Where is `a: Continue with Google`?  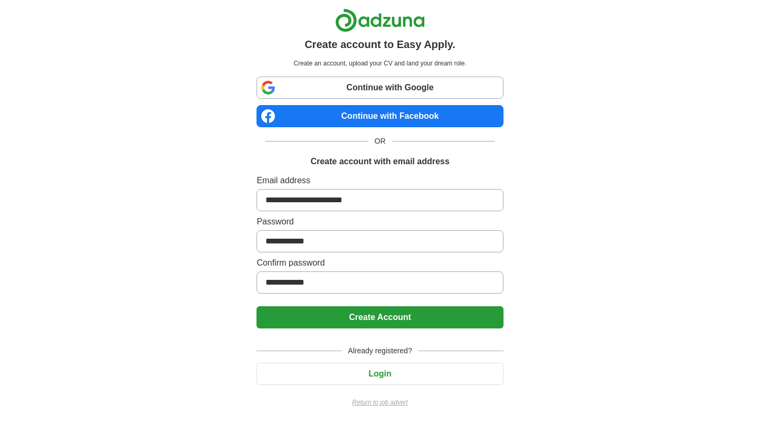
a: Continue with Google is located at coordinates (379, 88).